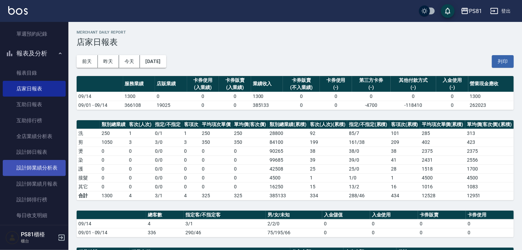 This screenshot has width=522, height=250. What do you see at coordinates (328, 160) in the screenshot?
I see `td: 39` at bounding box center [328, 160].